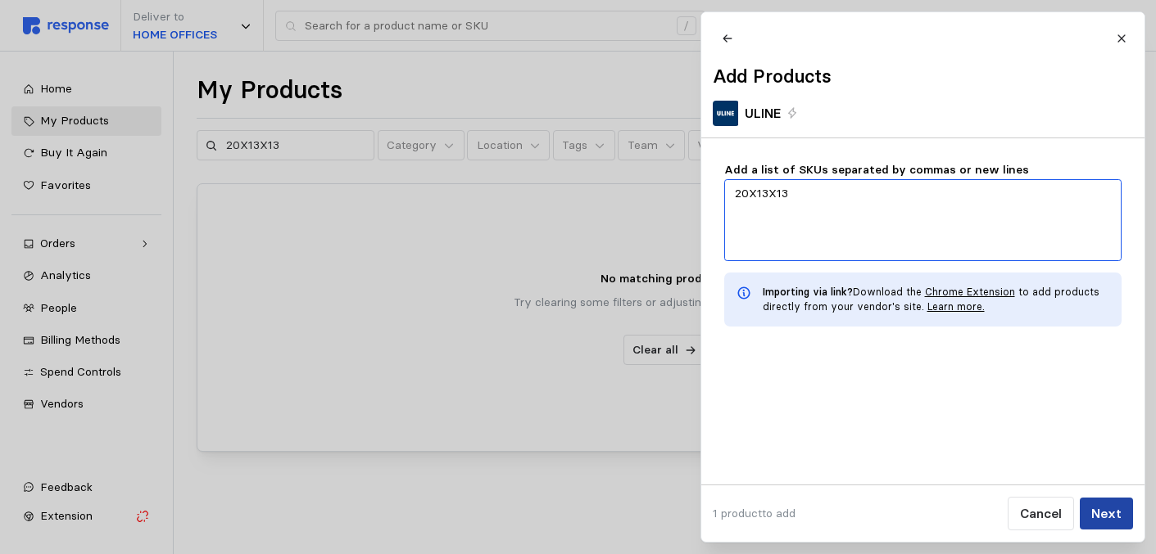  Describe the element at coordinates (876, 170) in the screenshot. I see `label: Add a list of SKUs separated by commas or new lines` at that location.